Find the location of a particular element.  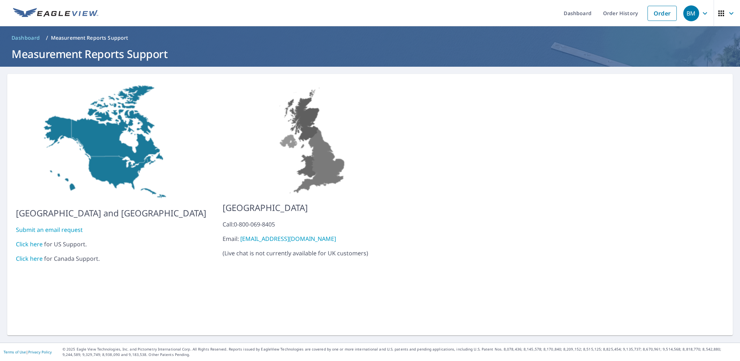

a: Privacy Policy is located at coordinates (40, 352).